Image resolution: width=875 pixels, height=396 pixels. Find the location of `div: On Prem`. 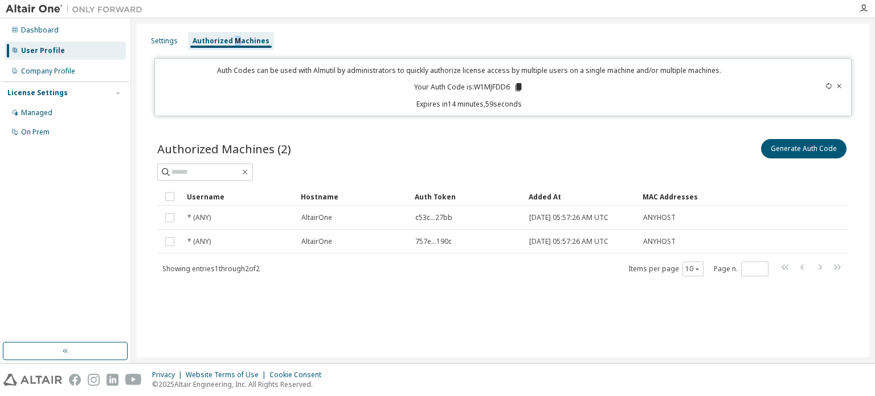

div: On Prem is located at coordinates (35, 132).